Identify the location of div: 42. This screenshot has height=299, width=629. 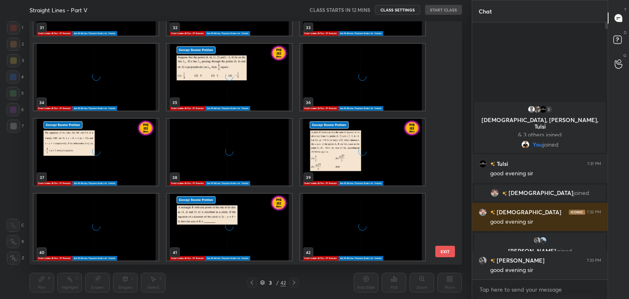
(283, 282).